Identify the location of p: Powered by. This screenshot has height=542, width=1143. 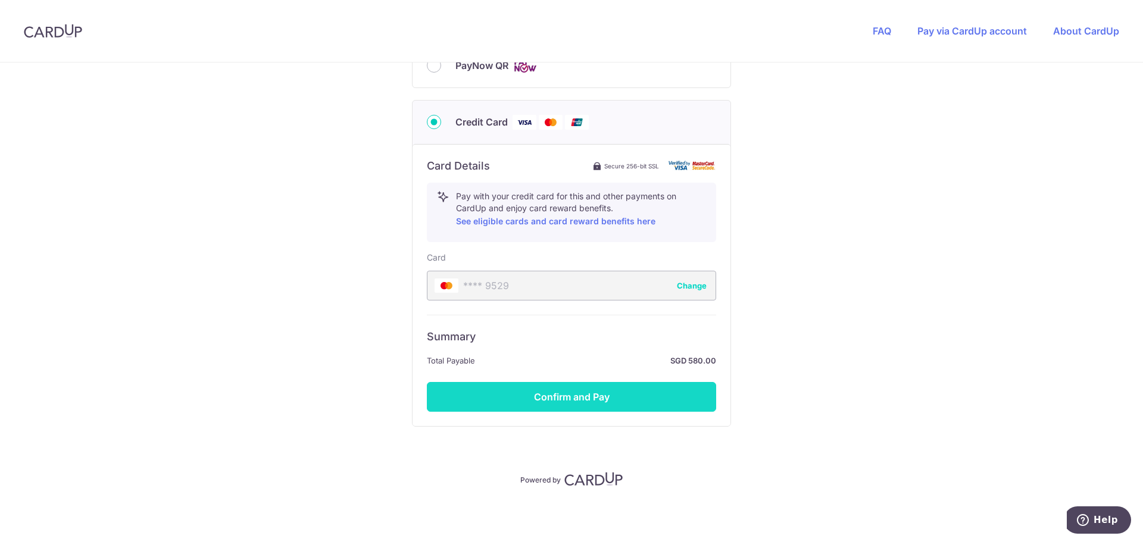
(541, 479).